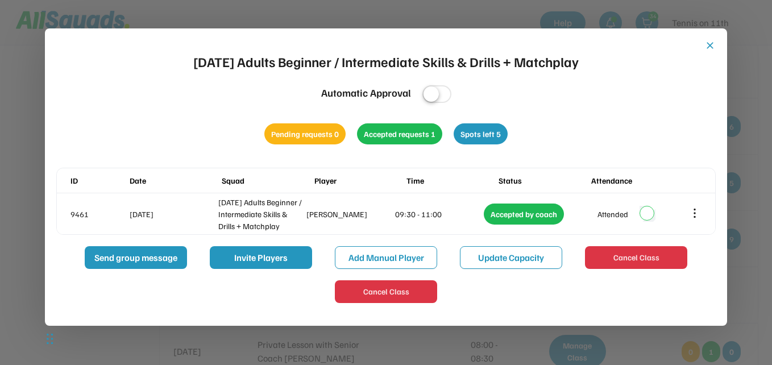  Describe the element at coordinates (99, 214) in the screenshot. I see `div: 9461` at that location.